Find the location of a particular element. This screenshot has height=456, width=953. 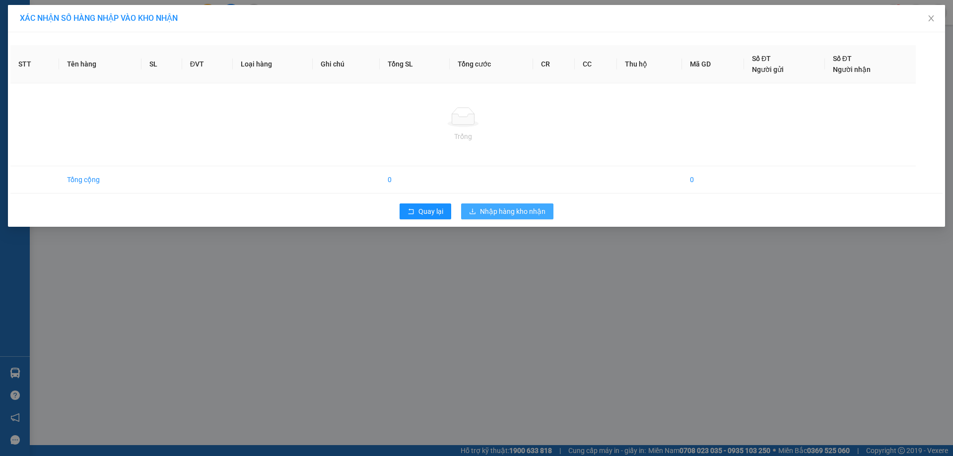

th: Loại hàng is located at coordinates (273, 64).